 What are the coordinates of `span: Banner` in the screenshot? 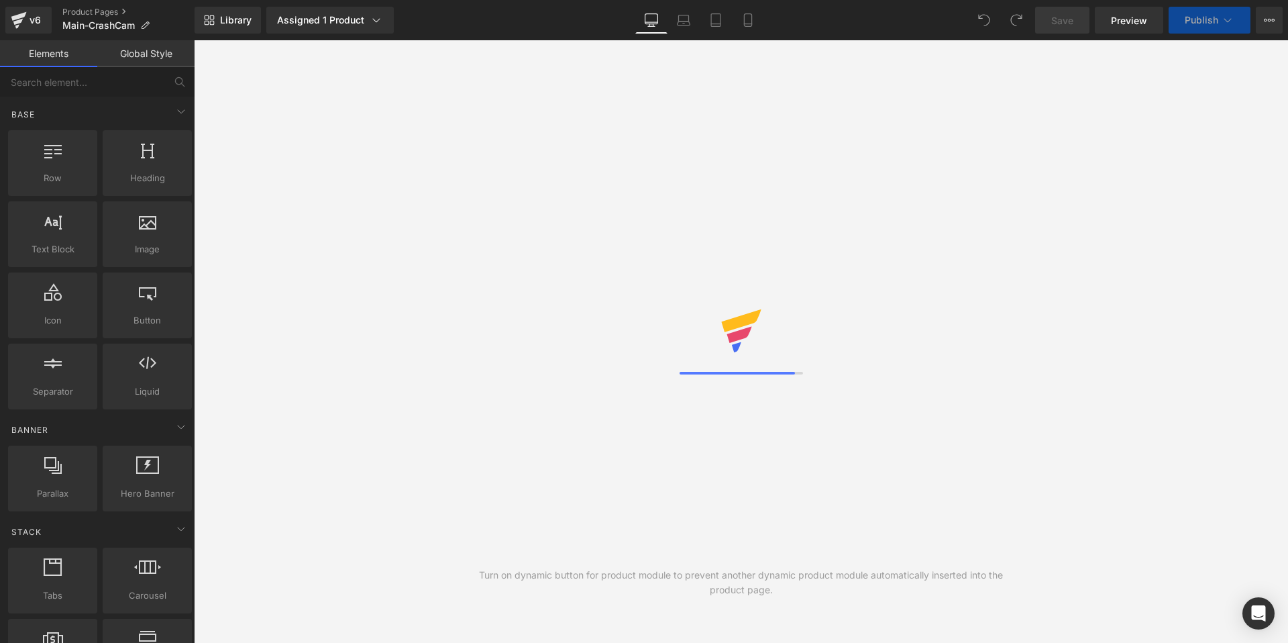 It's located at (30, 429).